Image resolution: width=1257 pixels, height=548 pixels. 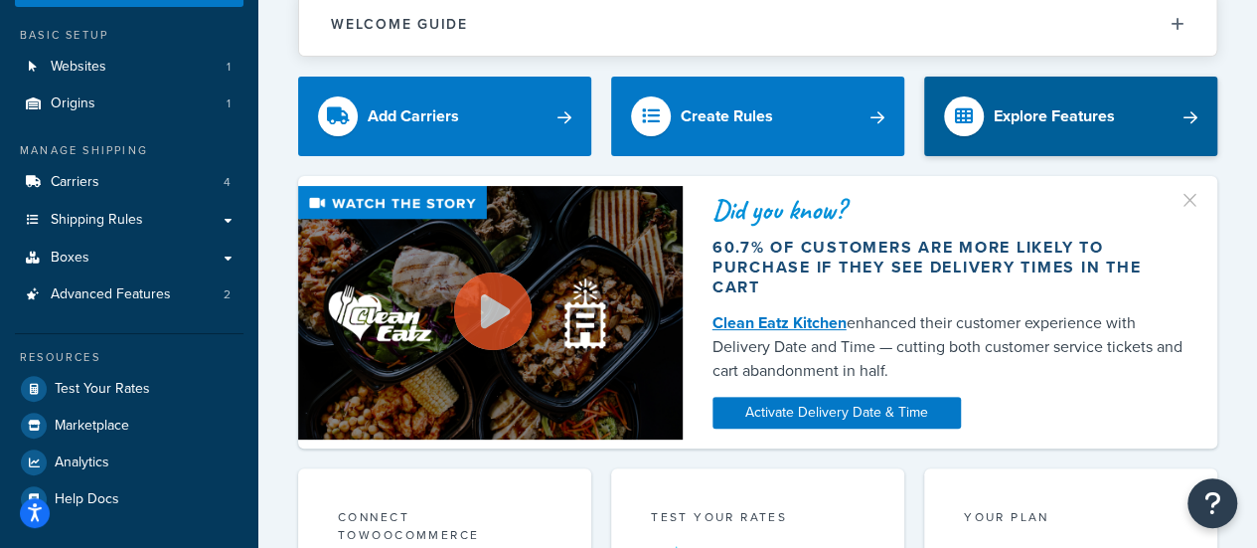 I want to click on a: Boxes, so click(x=129, y=257).